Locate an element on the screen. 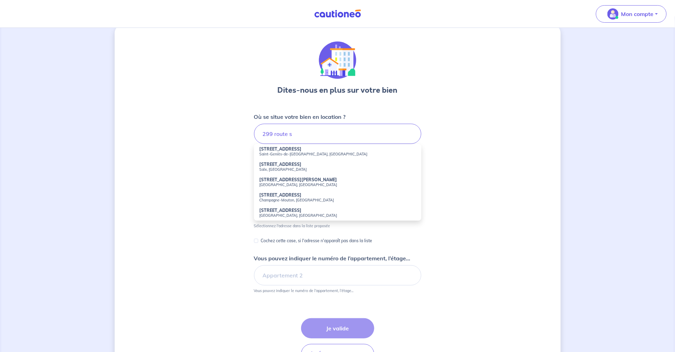 This screenshot has height=352, width=675. input: Appartement 2 is located at coordinates (338, 275).